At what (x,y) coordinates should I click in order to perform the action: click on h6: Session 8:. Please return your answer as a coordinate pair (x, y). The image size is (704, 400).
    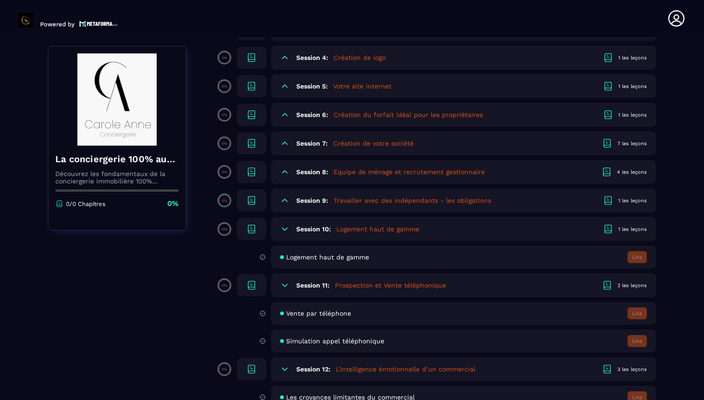
    Looking at the image, I should click on (312, 172).